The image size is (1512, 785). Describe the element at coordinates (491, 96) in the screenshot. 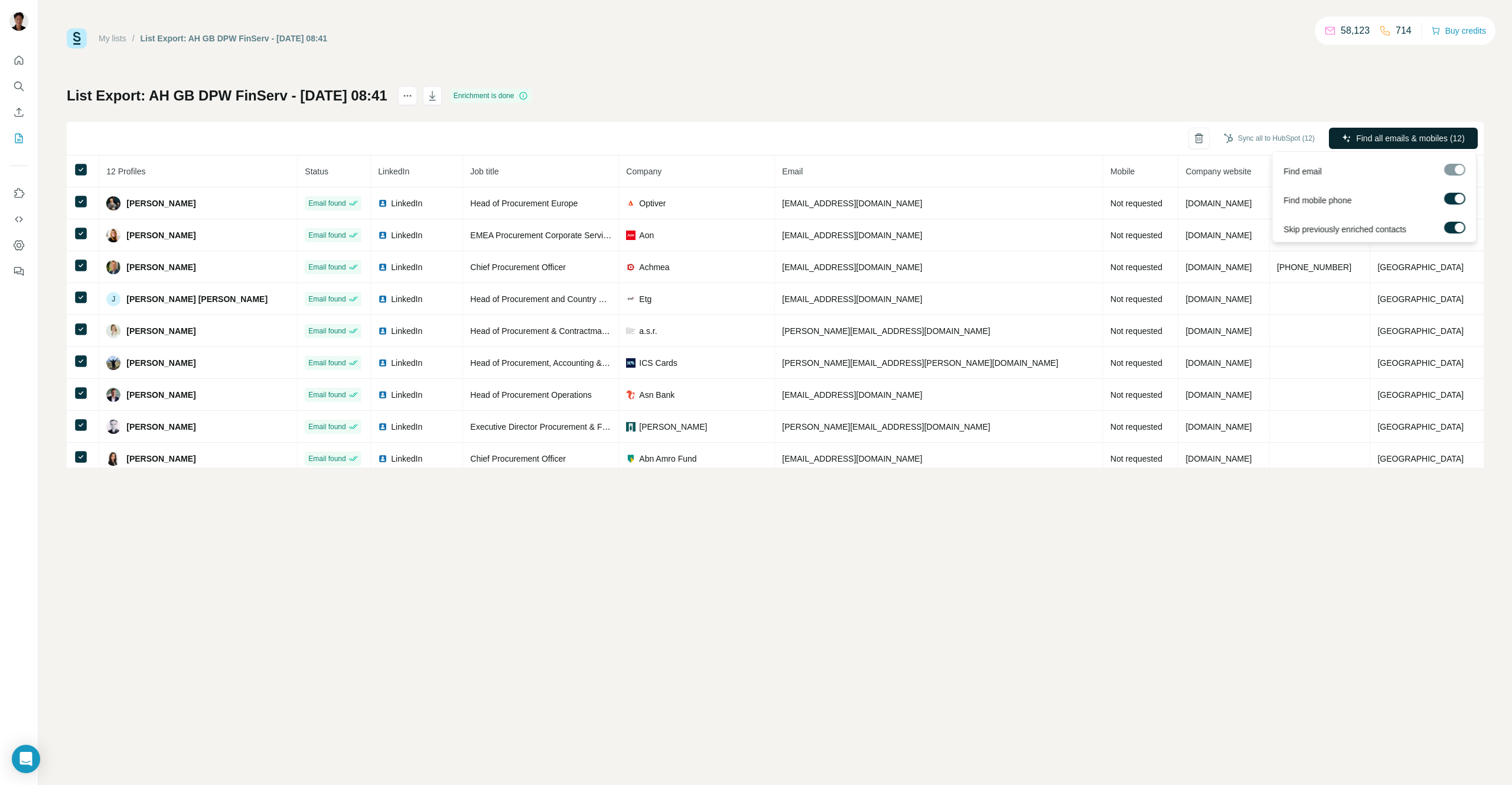

I see `div: Enrichment is done` at that location.